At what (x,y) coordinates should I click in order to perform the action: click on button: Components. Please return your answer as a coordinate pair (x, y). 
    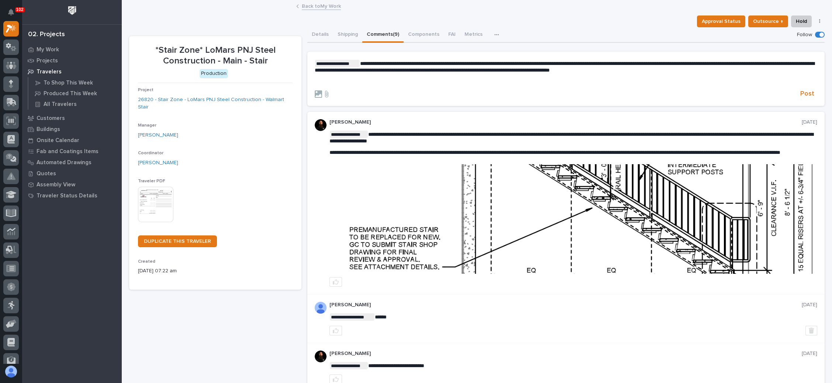
    Looking at the image, I should click on (424, 35).